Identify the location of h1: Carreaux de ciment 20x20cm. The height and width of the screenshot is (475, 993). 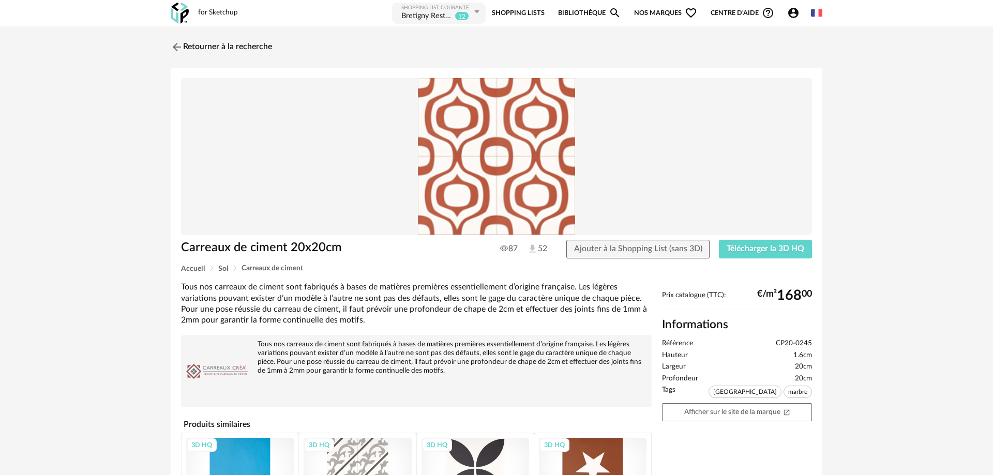
(309, 248).